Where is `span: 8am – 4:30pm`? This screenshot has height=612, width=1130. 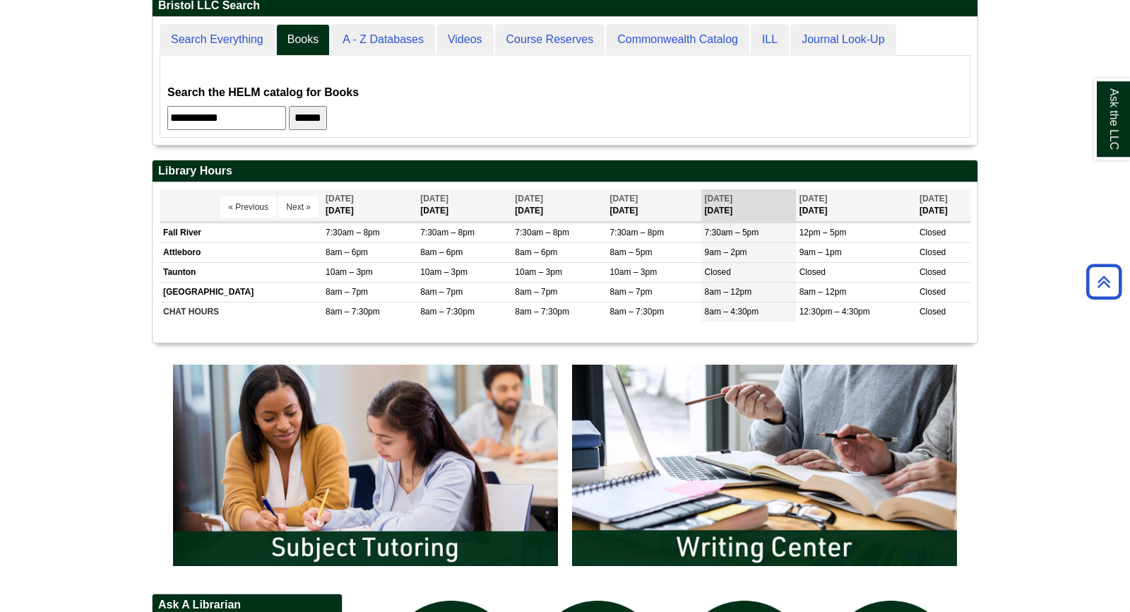
span: 8am – 4:30pm is located at coordinates (732, 311).